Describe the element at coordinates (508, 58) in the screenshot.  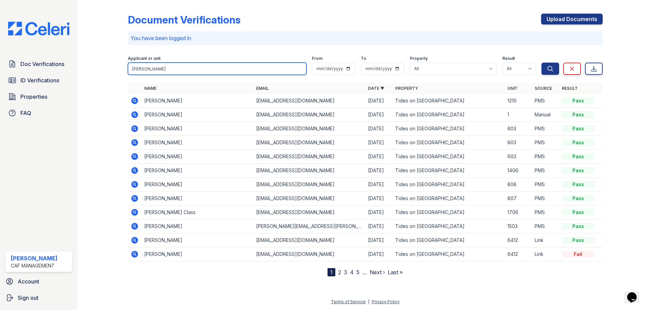
I see `label: Result` at that location.